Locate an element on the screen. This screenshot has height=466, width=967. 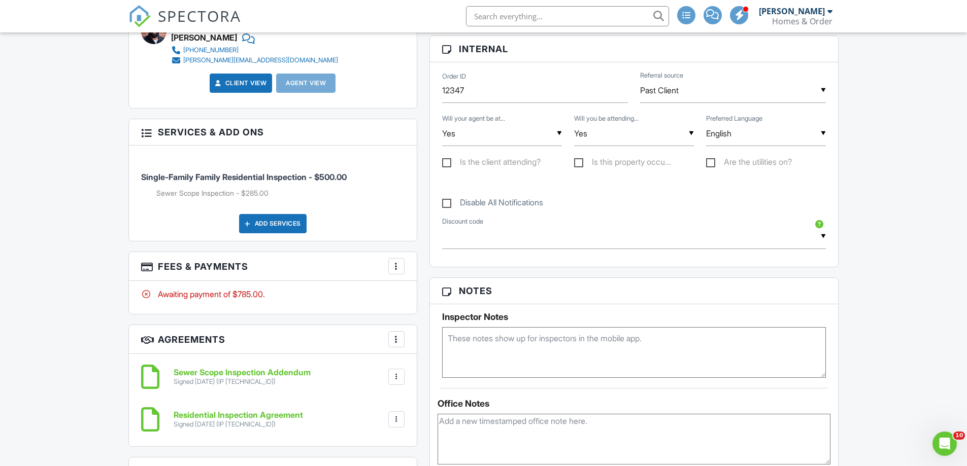
li: Service: Single-Family Family Residential Inspection is located at coordinates (273, 180).